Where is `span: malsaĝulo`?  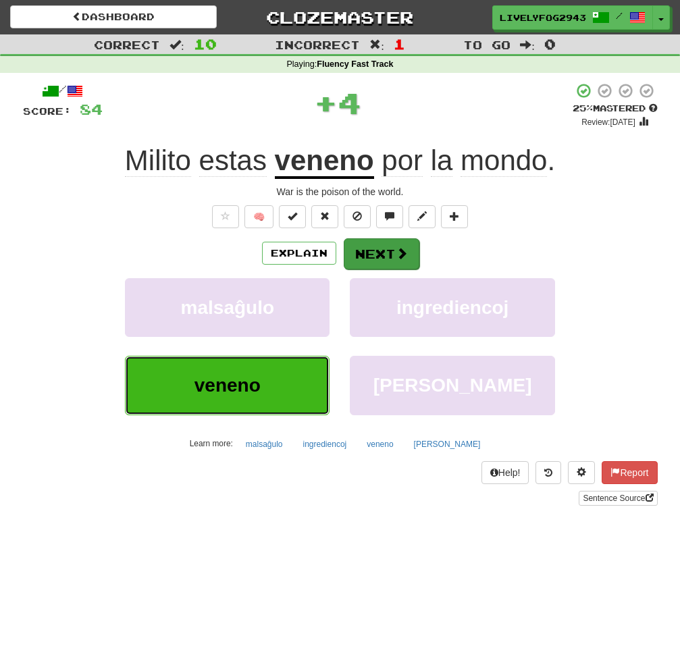
span: malsaĝulo is located at coordinates (228, 307).